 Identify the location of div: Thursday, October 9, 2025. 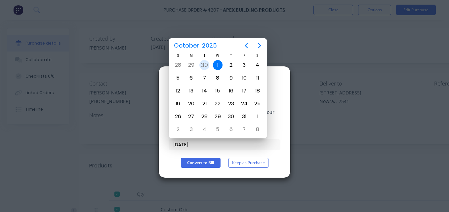
(231, 78).